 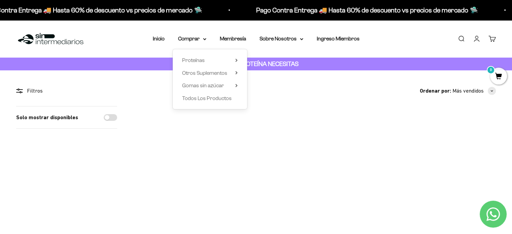 What do you see at coordinates (366, 10) in the screenshot?
I see `p: Pago Contra Entrega 🚚 Hasta 60% de descuento vs precios de mercado 🛸` at bounding box center [366, 10].